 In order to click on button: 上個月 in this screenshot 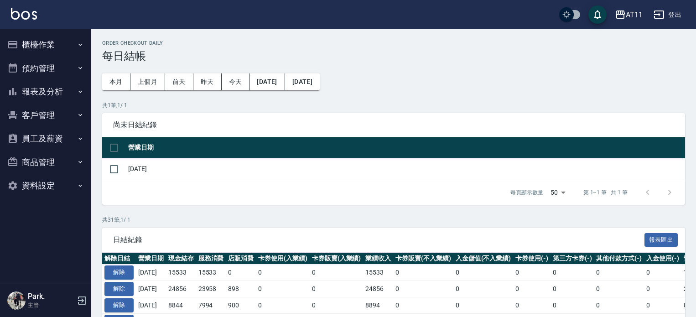, I will do `click(148, 82)`.